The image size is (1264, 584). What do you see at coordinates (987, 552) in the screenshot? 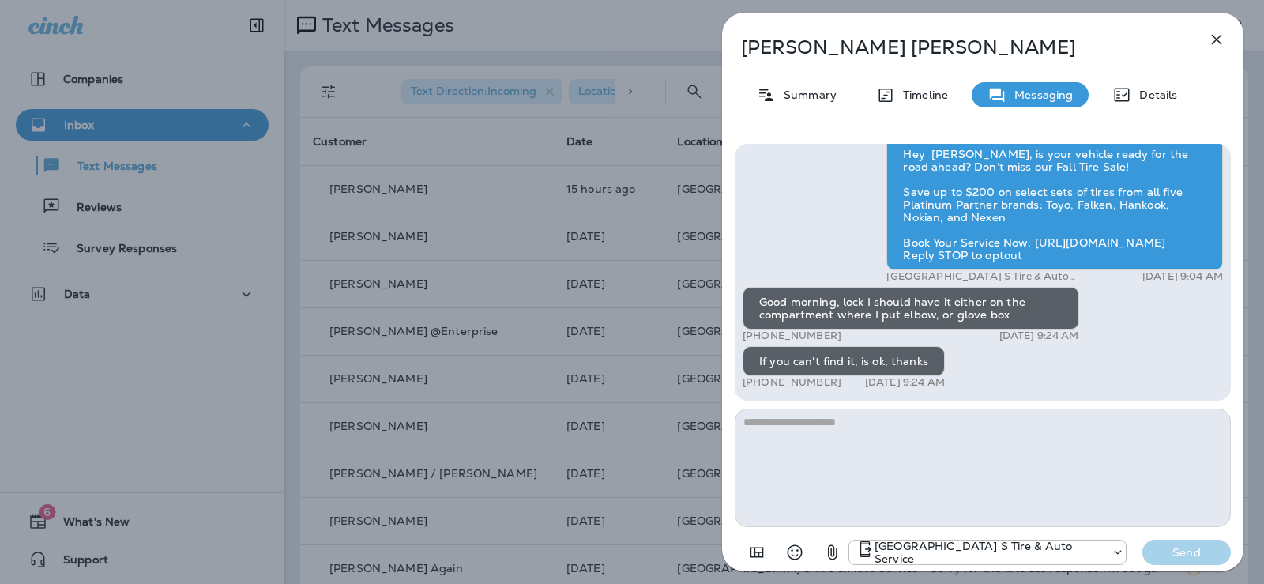
I see `div: +1 (301) 975-0024` at bounding box center [987, 552].